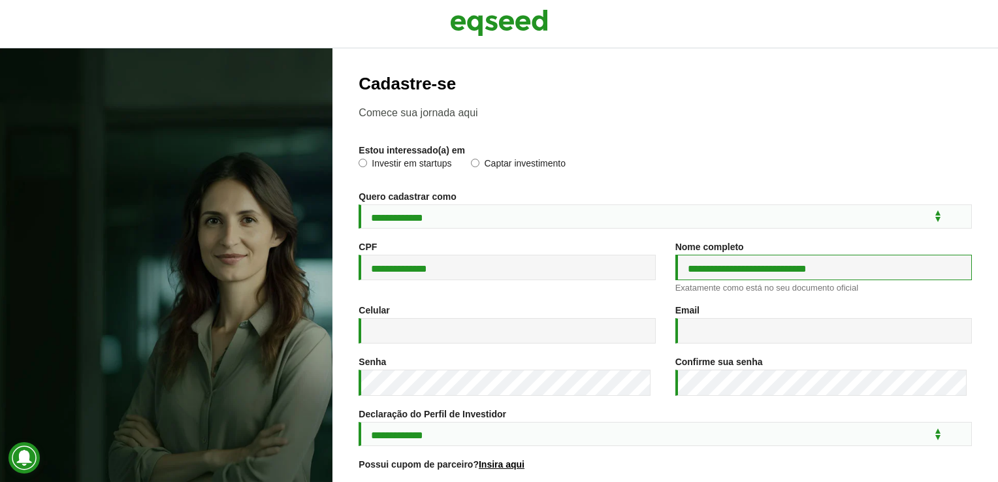  Describe the element at coordinates (374, 310) in the screenshot. I see `label: Celular` at that location.